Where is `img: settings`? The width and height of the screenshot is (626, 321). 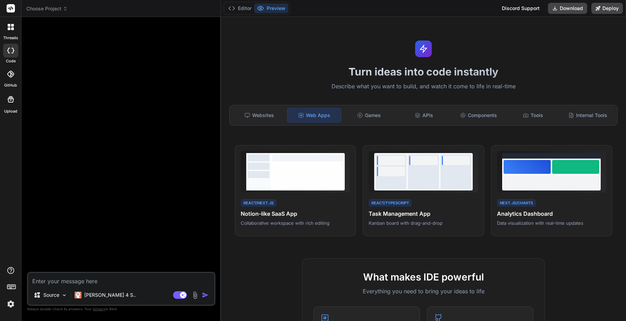
img: settings is located at coordinates (11, 304).